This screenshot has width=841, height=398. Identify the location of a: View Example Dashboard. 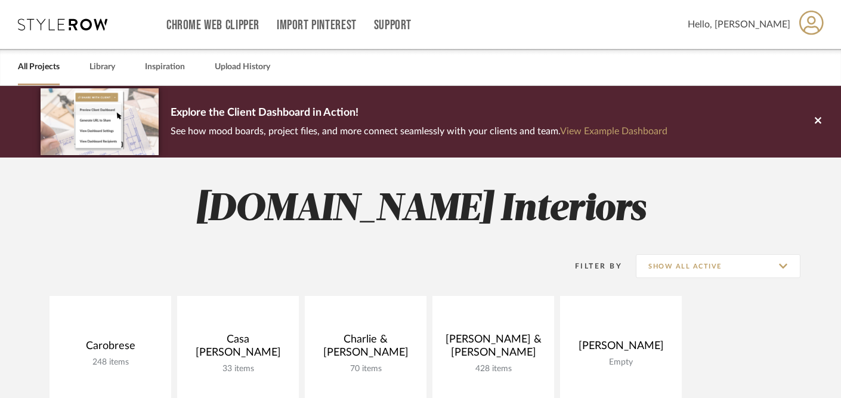
(614, 131).